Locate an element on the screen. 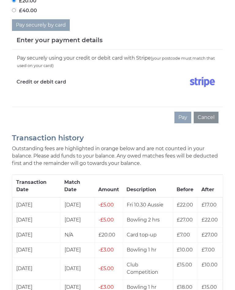 Image resolution: width=235 pixels, height=290 pixels. label: £40.00 is located at coordinates (24, 11).